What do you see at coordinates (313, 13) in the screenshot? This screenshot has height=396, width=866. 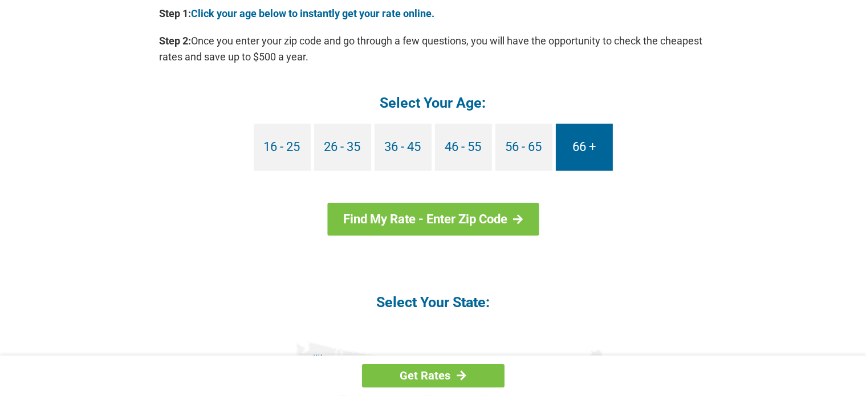 I see `a: Click your age below to instantly get your rate online.` at bounding box center [313, 13].